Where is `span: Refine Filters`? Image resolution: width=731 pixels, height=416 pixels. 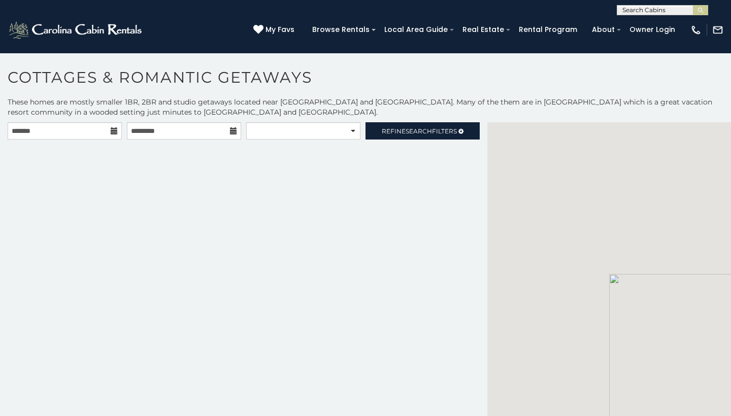
span: Refine Filters is located at coordinates (419, 131).